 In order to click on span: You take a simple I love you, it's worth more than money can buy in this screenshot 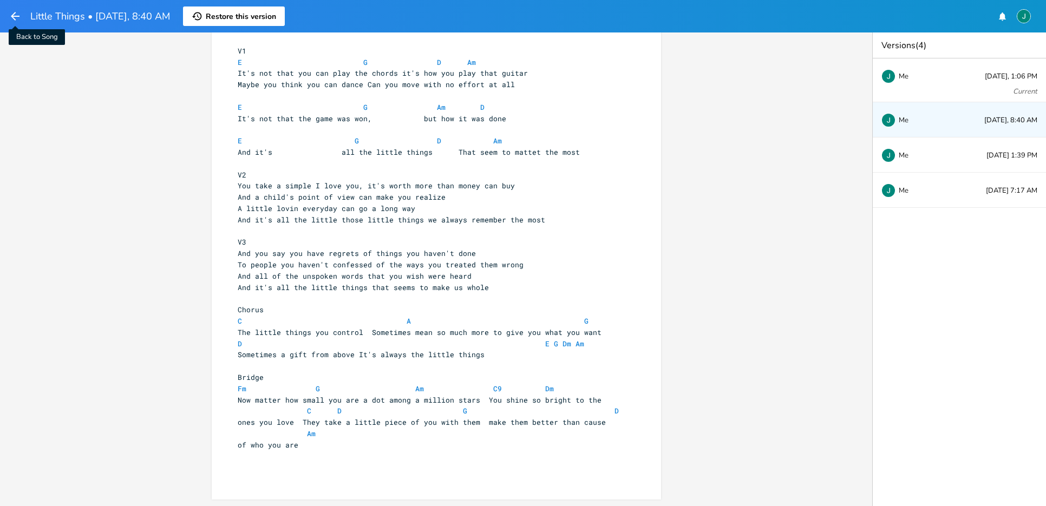, I will do `click(376, 186)`.